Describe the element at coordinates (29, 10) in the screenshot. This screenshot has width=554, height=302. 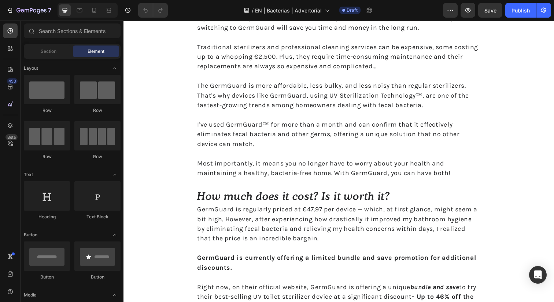
I see `button: 7` at that location.